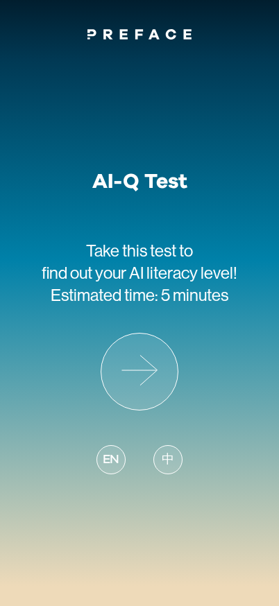 The width and height of the screenshot is (279, 606). What do you see at coordinates (139, 273) in the screenshot?
I see `span: find out your AI literacy level!` at bounding box center [139, 273].